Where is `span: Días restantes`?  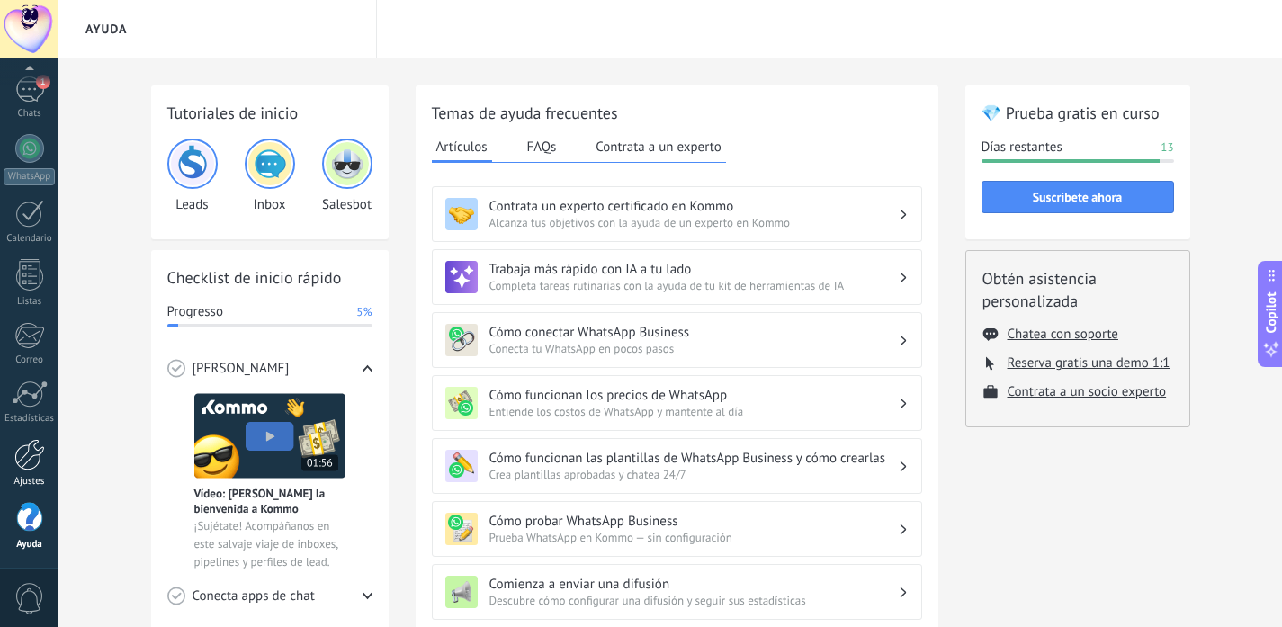 span: Días restantes is located at coordinates (1022, 148).